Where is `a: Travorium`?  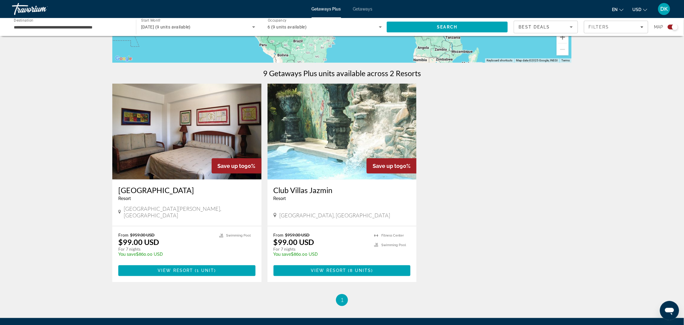 a: Travorium is located at coordinates (42, 9).